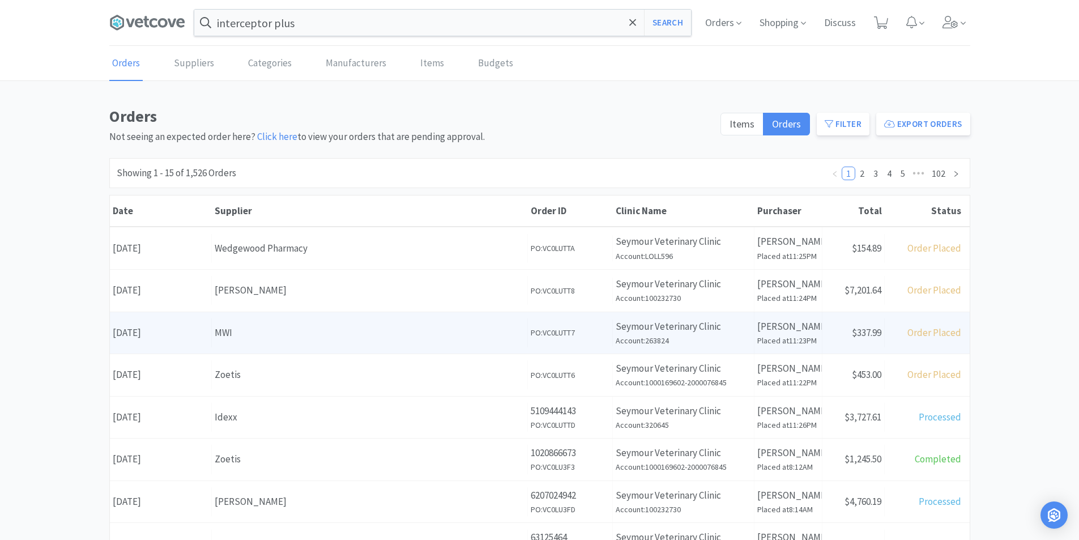  Describe the element at coordinates (863, 417) in the screenshot. I see `span: $3,727.61` at that location.